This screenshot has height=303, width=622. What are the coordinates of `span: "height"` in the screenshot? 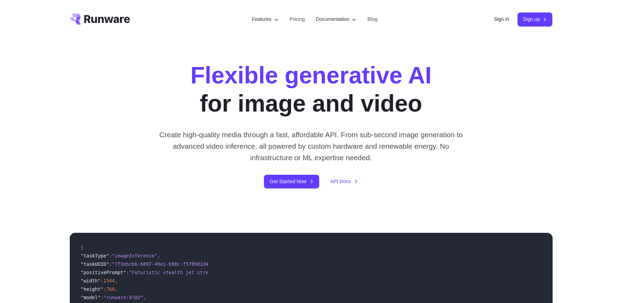 It's located at (92, 289).